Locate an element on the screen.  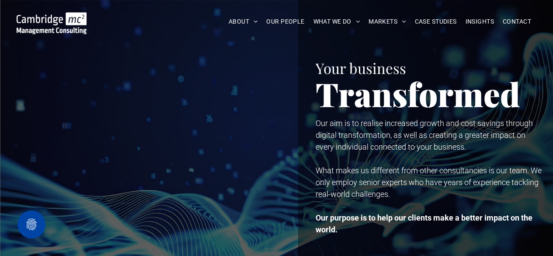
a: INSIGHTS is located at coordinates (480, 21).